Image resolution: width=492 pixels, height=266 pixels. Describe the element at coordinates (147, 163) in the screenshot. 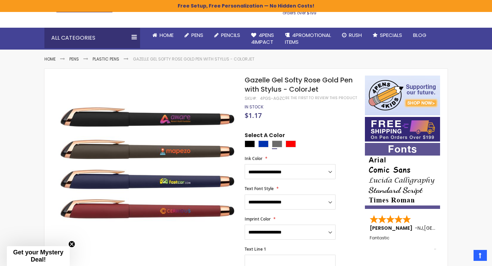

I see `img: Gazelle Gel Softy Rose Gold Pen with Stylus - ColorJet` at that location.